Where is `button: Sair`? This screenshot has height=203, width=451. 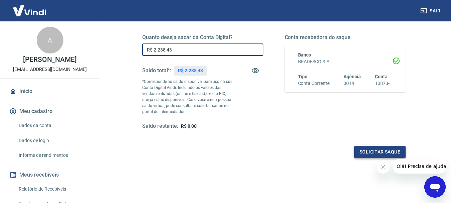
button: Sair is located at coordinates (431, 11).